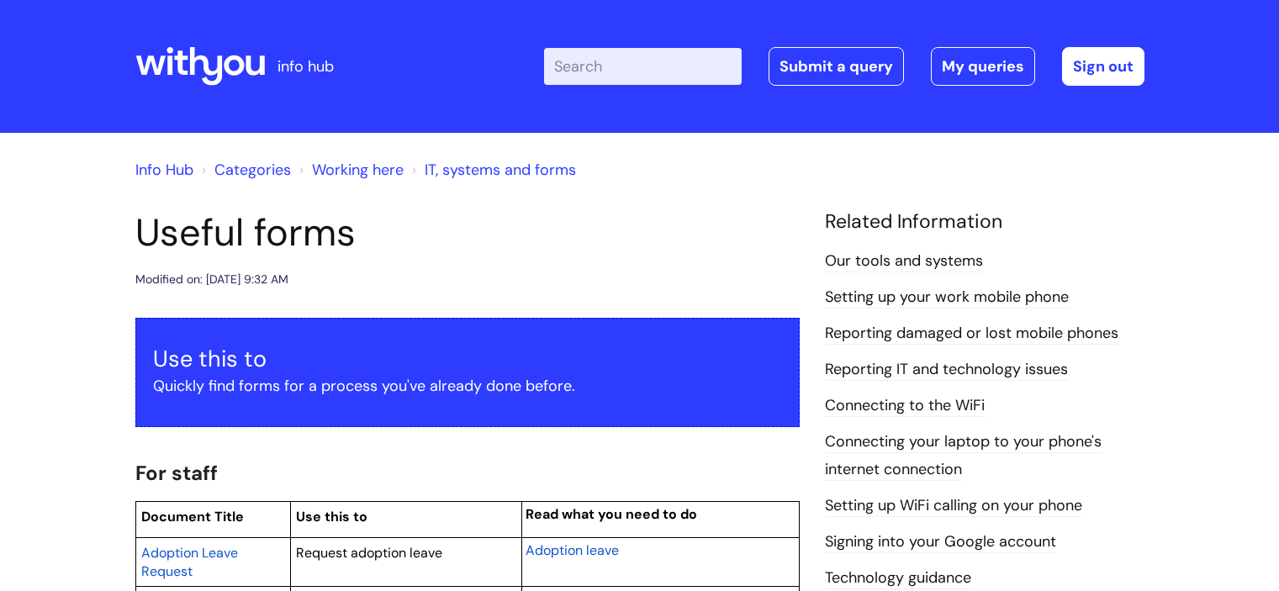  Describe the element at coordinates (305, 66) in the screenshot. I see `p: info hub` at that location.